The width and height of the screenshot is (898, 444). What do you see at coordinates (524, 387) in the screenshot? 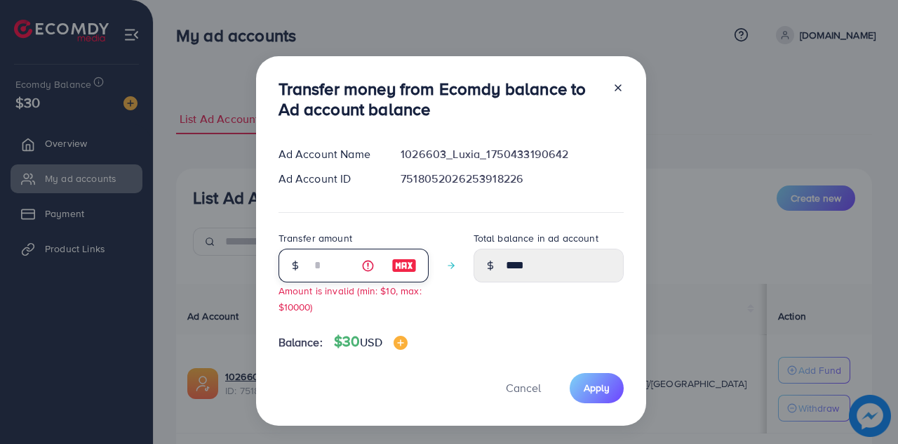
I see `span: Cancel` at bounding box center [524, 387].